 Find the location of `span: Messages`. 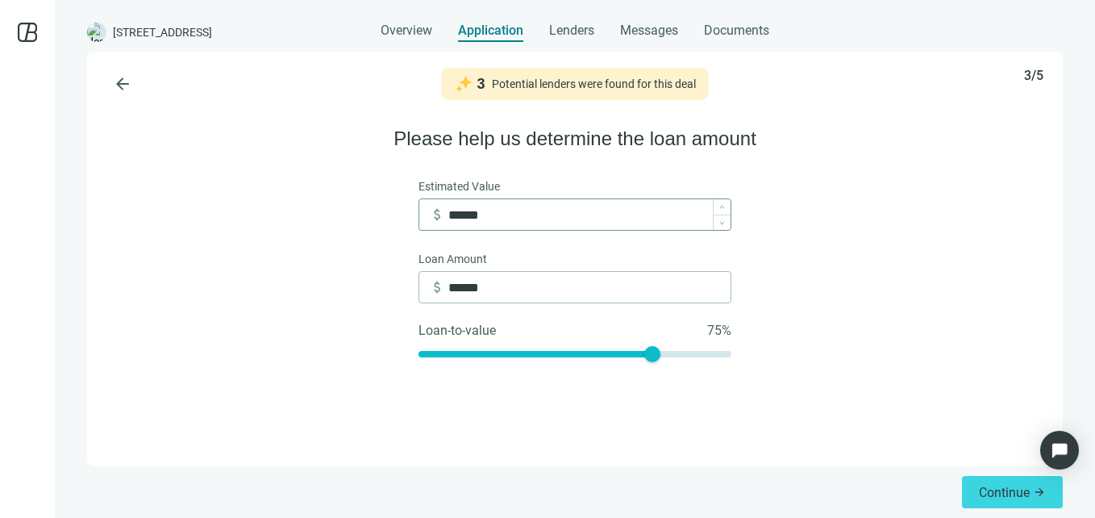

span: Messages is located at coordinates (649, 31).